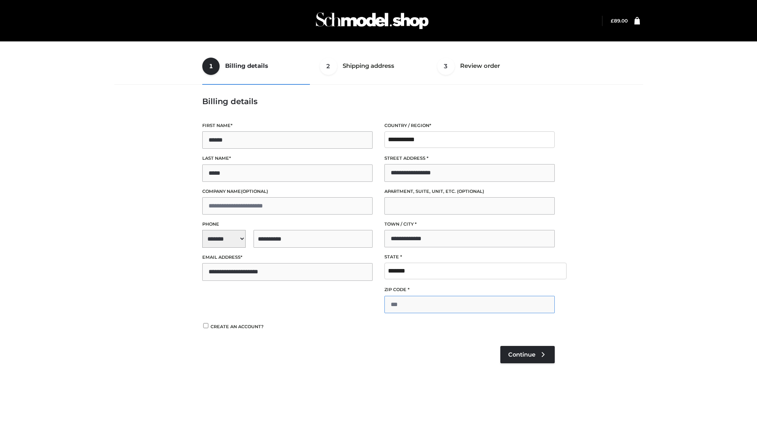 This screenshot has height=426, width=757. I want to click on label: State, so click(469, 257).